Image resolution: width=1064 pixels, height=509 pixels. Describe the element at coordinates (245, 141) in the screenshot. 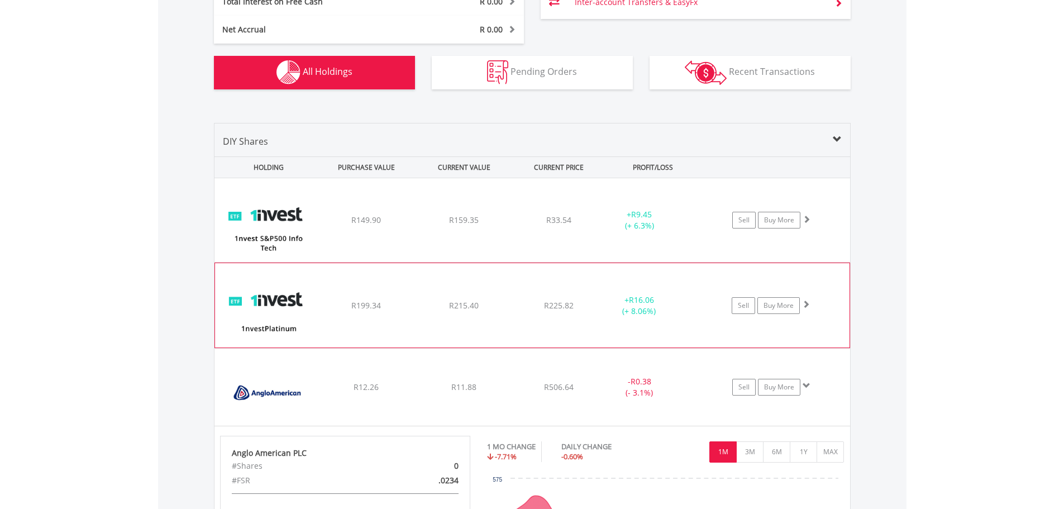

I see `span: DIY Shares` at that location.